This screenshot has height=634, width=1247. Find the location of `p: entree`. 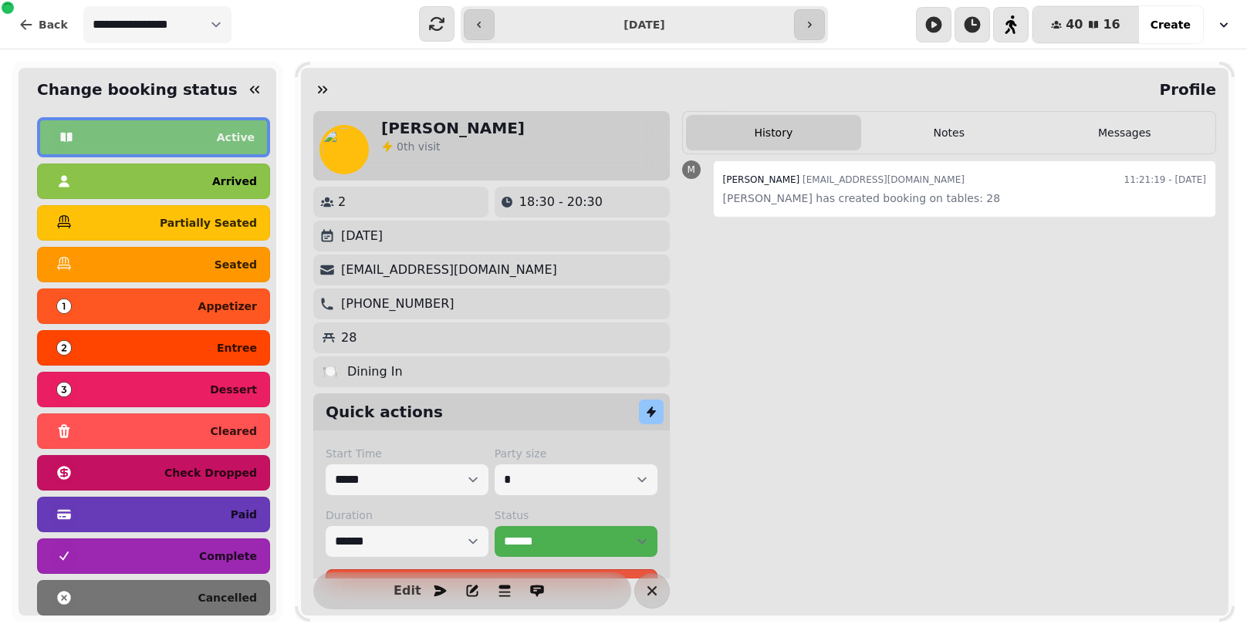

p: entree is located at coordinates (237, 348).